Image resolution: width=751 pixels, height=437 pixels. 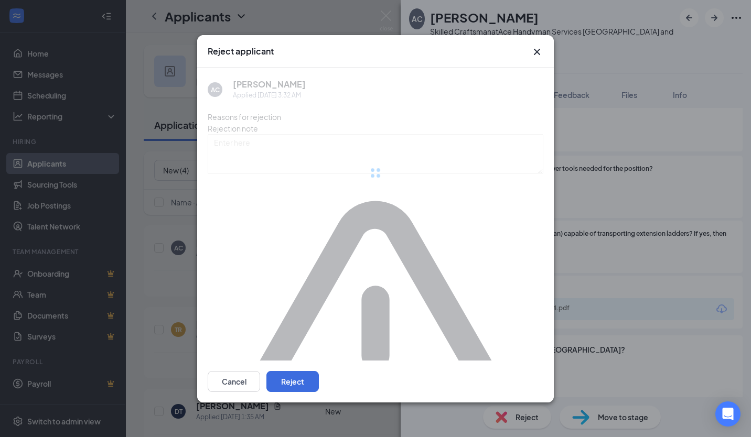 I want to click on div: Open Intercom Messenger, so click(x=728, y=414).